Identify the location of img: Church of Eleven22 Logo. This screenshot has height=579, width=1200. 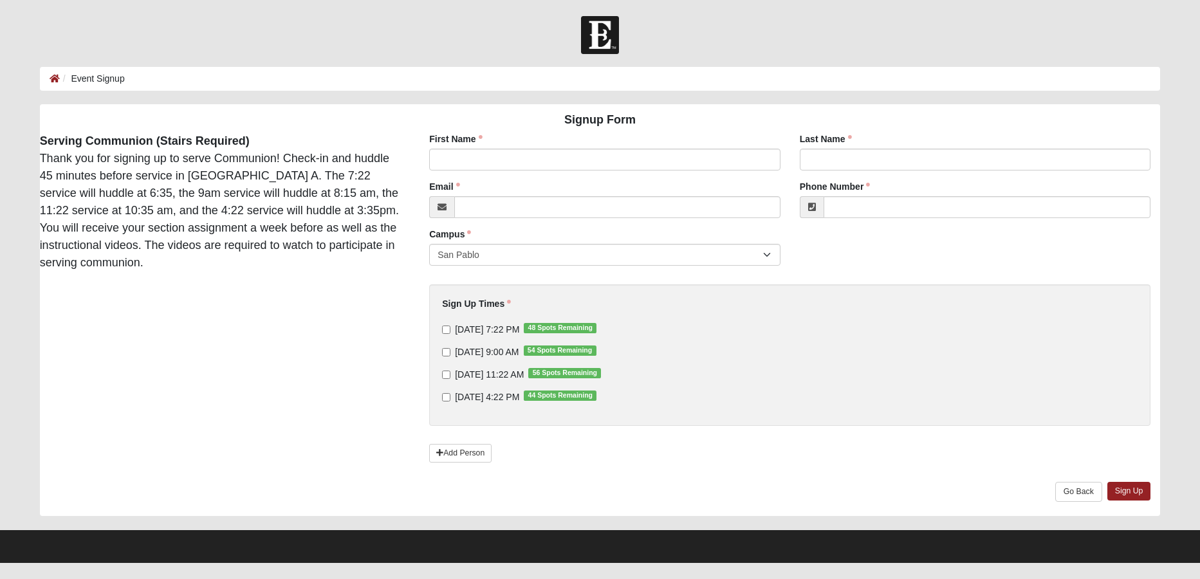
(600, 35).